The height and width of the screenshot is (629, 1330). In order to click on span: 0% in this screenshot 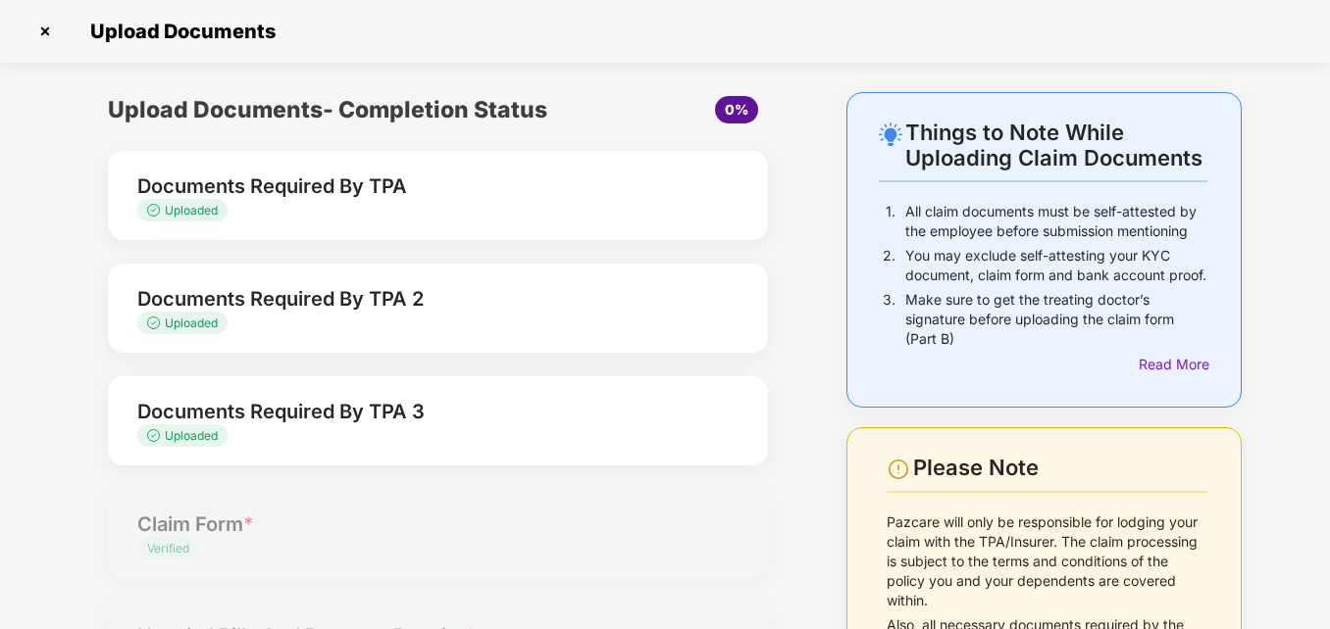, I will do `click(736, 109)`.